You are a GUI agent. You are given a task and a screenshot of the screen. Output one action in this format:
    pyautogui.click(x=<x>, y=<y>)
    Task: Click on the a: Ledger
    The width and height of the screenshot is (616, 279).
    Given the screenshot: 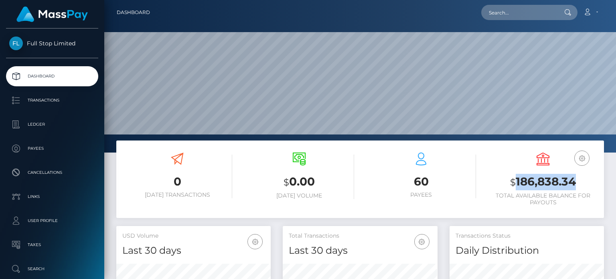 What is the action you would take?
    pyautogui.click(x=52, y=124)
    